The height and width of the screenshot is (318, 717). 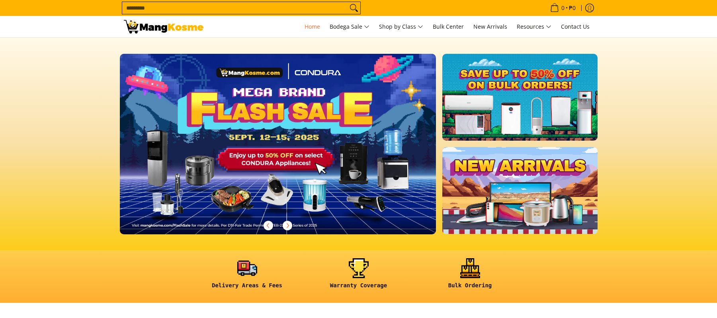 What do you see at coordinates (350, 27) in the screenshot?
I see `a: Bodega Sale` at bounding box center [350, 27].